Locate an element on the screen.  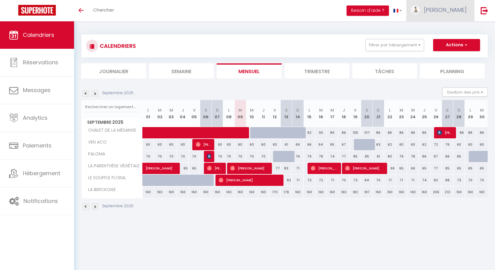
input: Rechercher un logement... is located at coordinates (112, 107).